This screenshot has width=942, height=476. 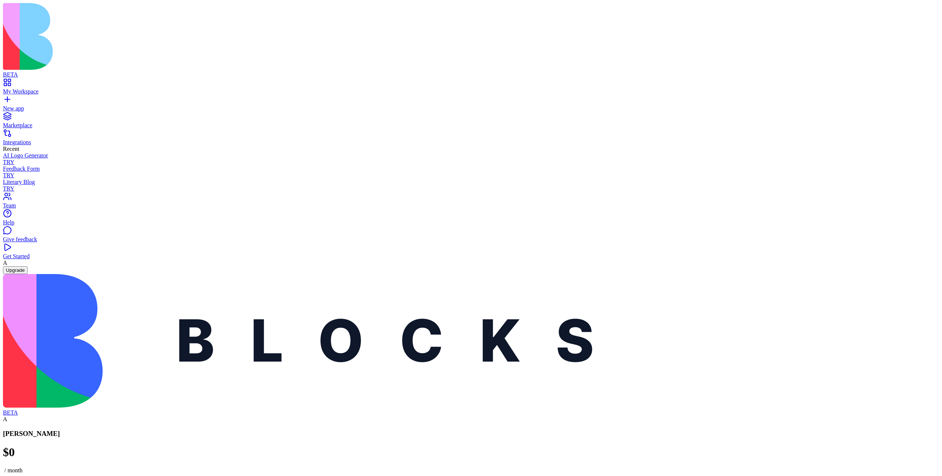 I want to click on a: Get Started, so click(x=471, y=253).